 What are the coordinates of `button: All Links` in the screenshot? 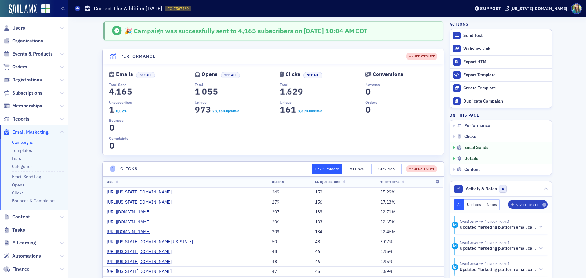 It's located at (356, 169).